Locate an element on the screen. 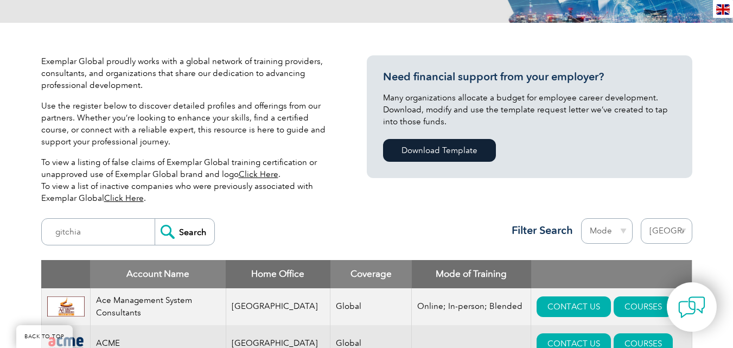 This screenshot has height=348, width=733. p: To view a listing of false claims of Exemplar Global training certification or unapproved use of ... is located at coordinates (188, 180).